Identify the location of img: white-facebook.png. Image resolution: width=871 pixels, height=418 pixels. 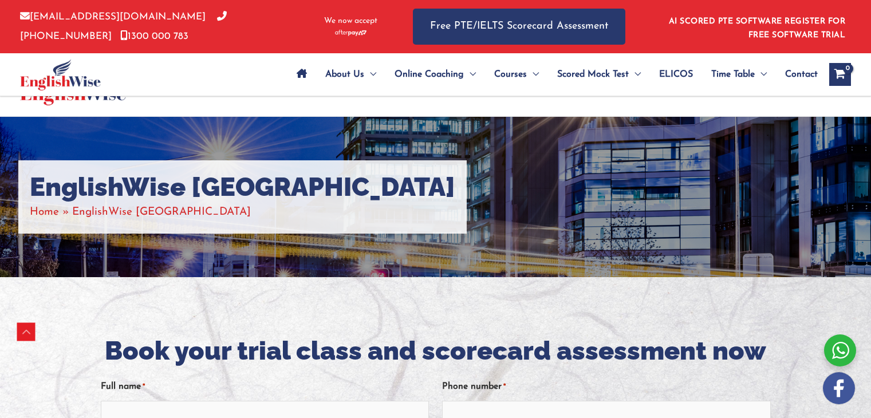
(839, 388).